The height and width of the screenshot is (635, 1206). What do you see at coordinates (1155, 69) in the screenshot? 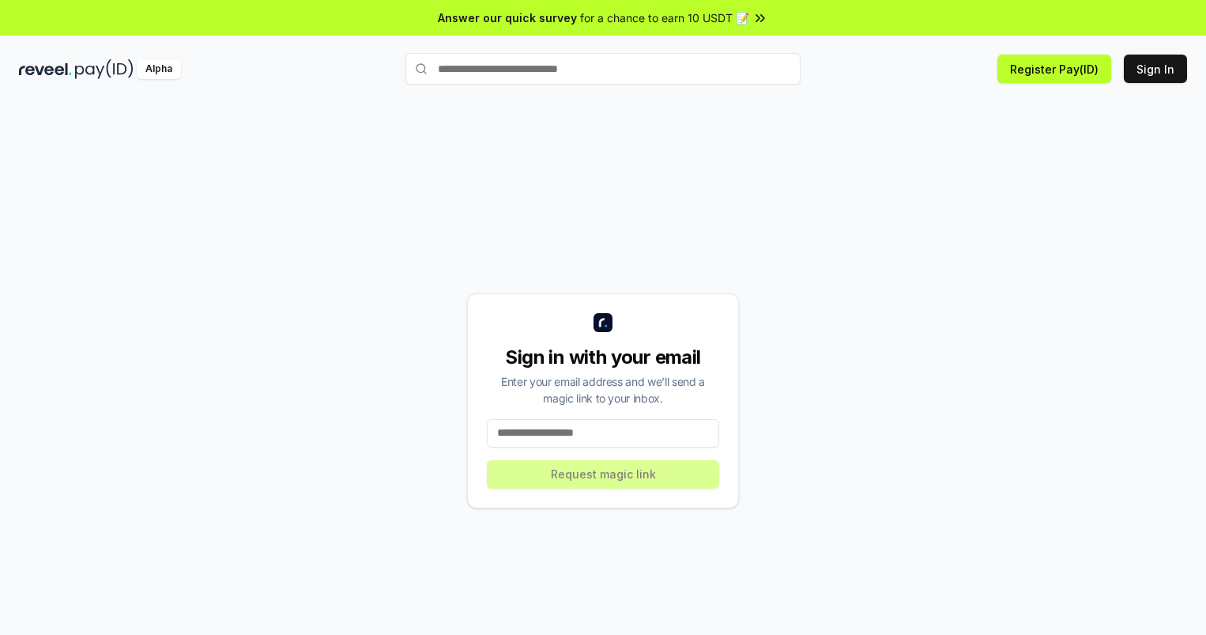
I see `button: Sign In` at bounding box center [1155, 69].